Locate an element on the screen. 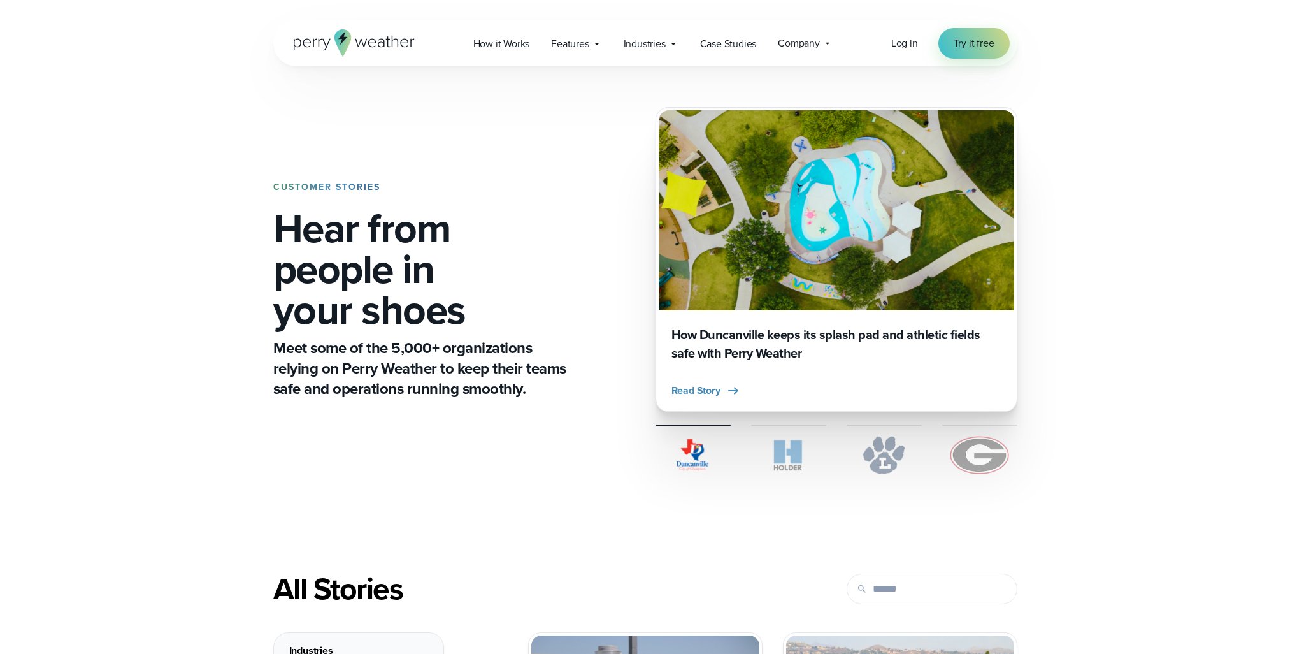  div: 1 of 4 is located at coordinates (836, 259).